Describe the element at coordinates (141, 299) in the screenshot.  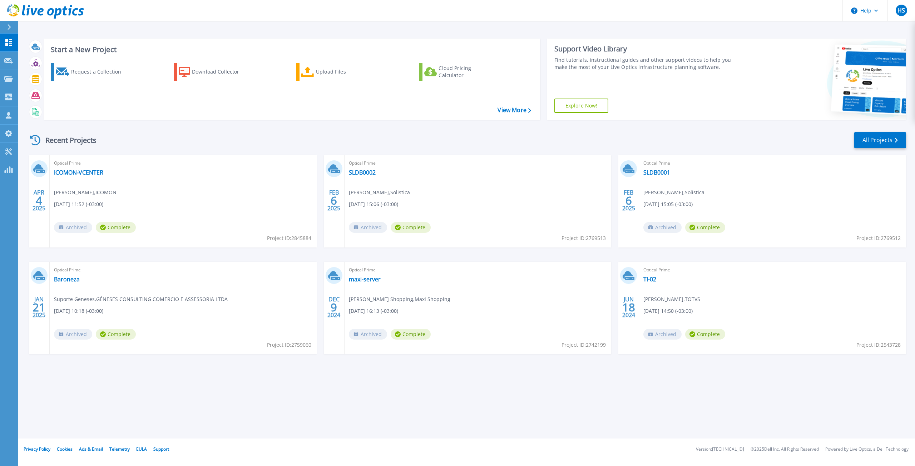
I see `span: Suporte Geneses , GÊNESES CONSULTING COMERCIO E ASSESSORIA LTDA` at that location.